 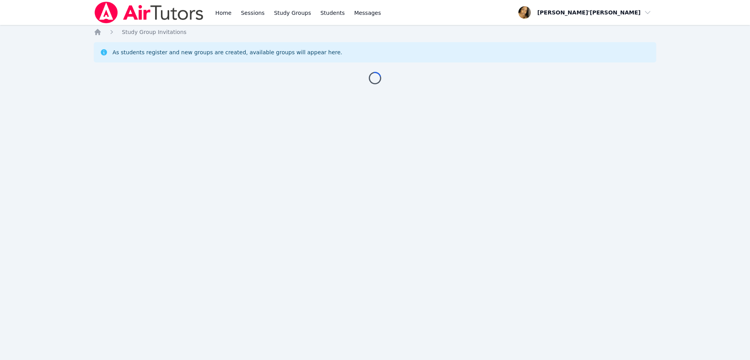 I want to click on a: Study Group Invitations, so click(x=154, y=32).